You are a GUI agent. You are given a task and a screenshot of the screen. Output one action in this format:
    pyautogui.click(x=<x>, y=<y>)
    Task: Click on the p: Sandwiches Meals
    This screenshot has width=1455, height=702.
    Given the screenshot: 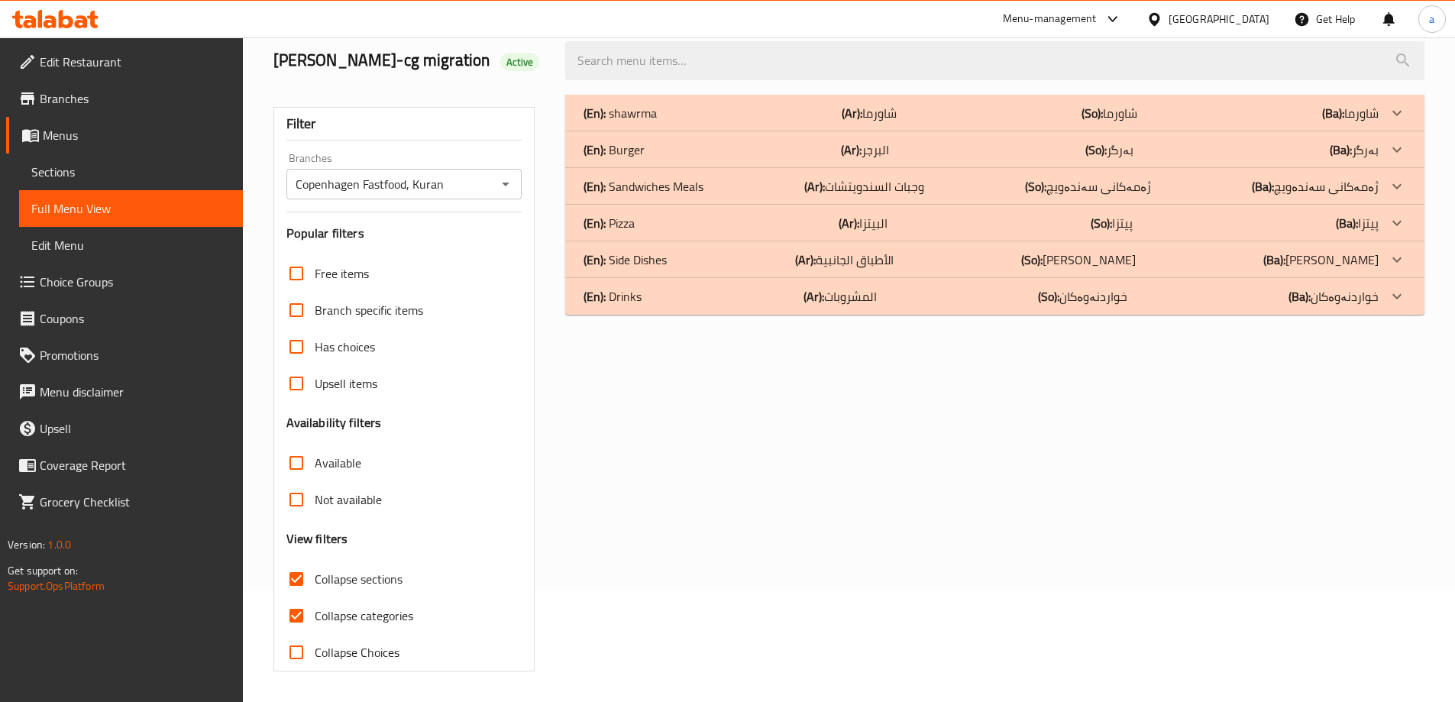 What is the action you would take?
    pyautogui.click(x=643, y=186)
    